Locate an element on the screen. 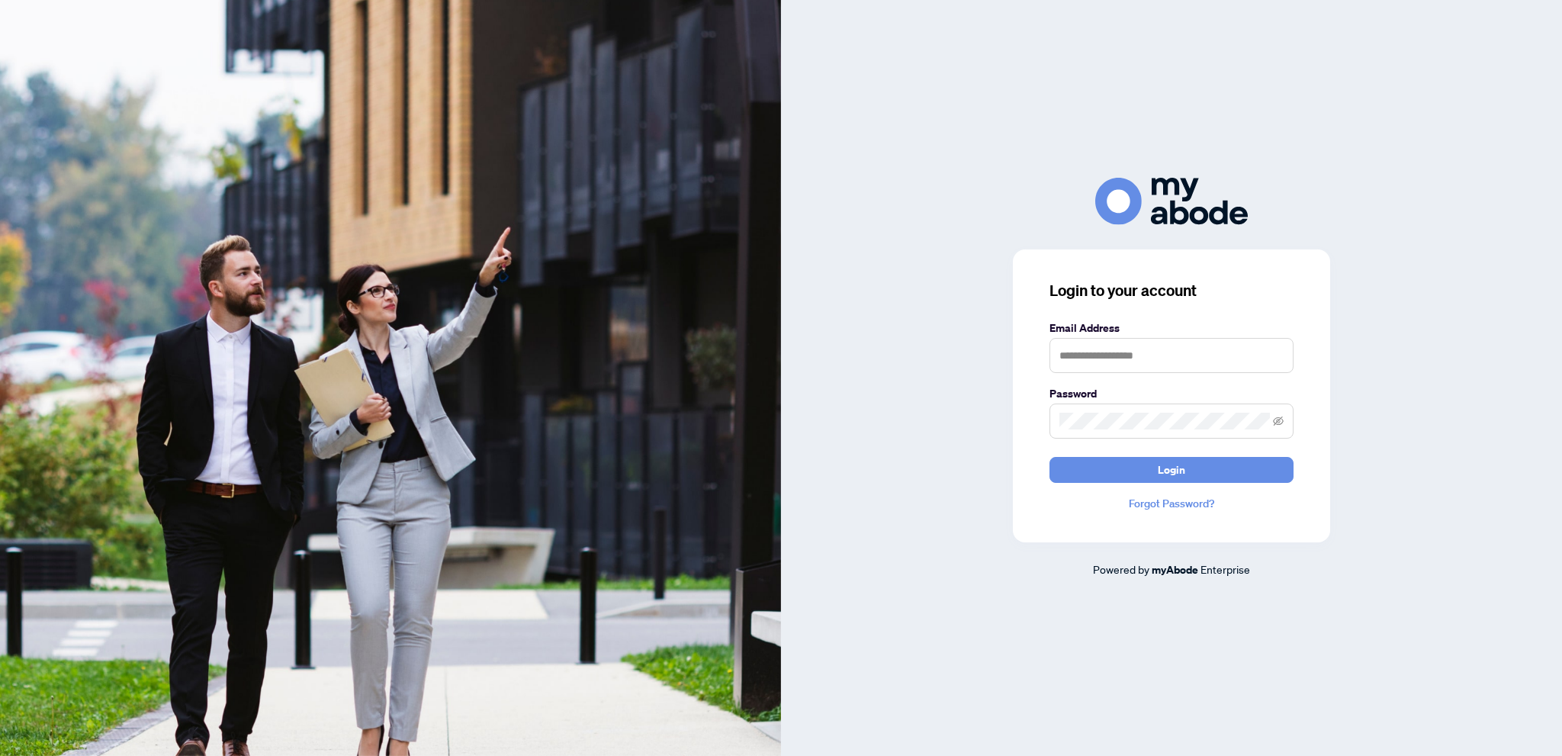 This screenshot has width=1562, height=756. label: Email Address is located at coordinates (1171, 328).